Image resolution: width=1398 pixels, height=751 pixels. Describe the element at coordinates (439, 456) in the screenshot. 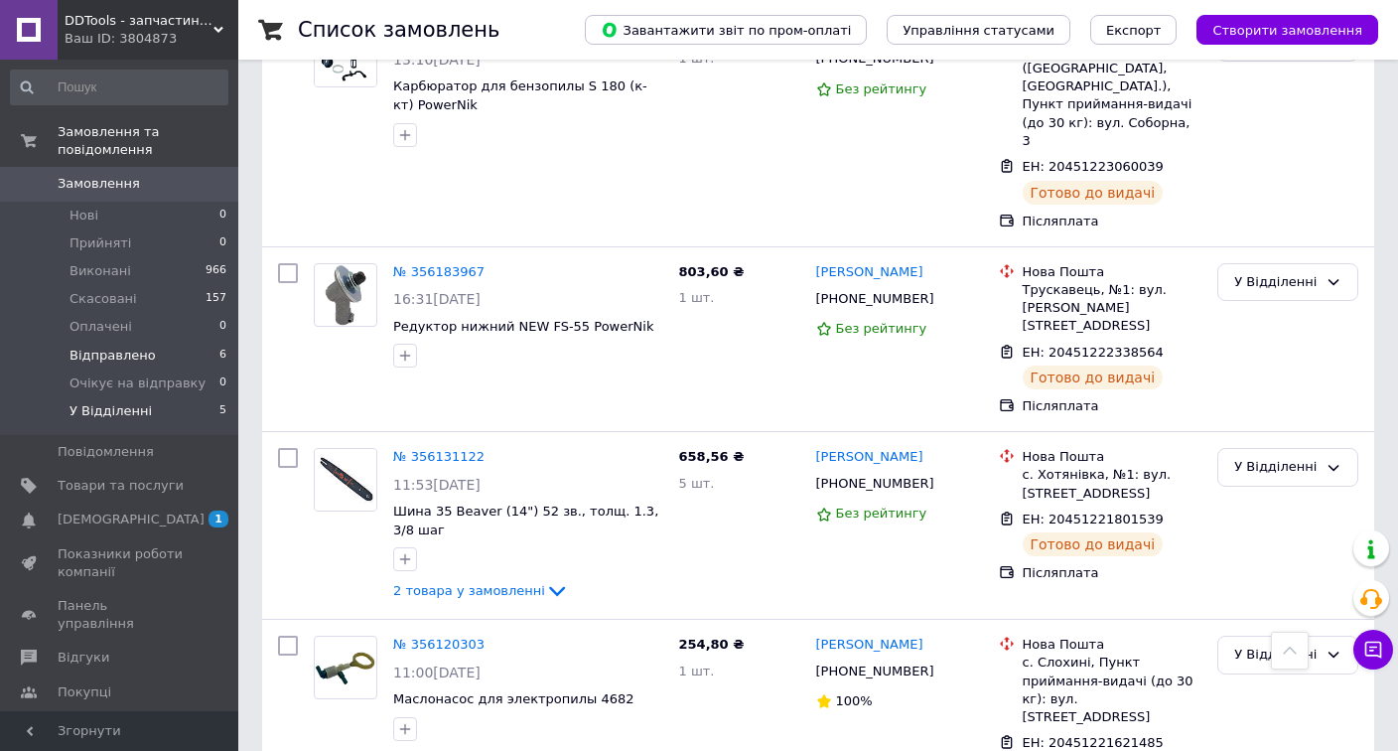

I see `a: № 356131122` at that location.